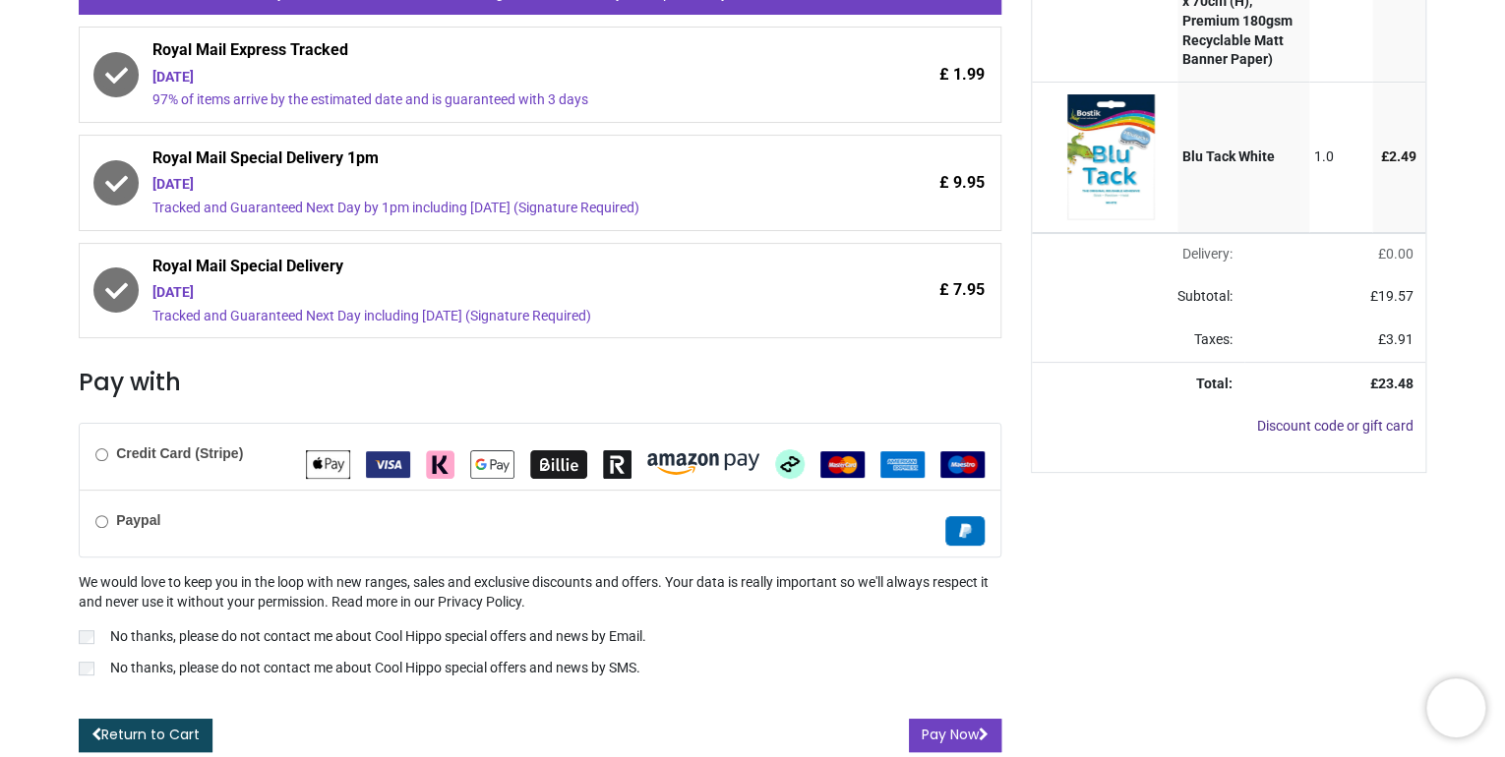 This screenshot has width=1505, height=757. What do you see at coordinates (1400, 254) in the screenshot?
I see `span: 0.00` at bounding box center [1400, 254].